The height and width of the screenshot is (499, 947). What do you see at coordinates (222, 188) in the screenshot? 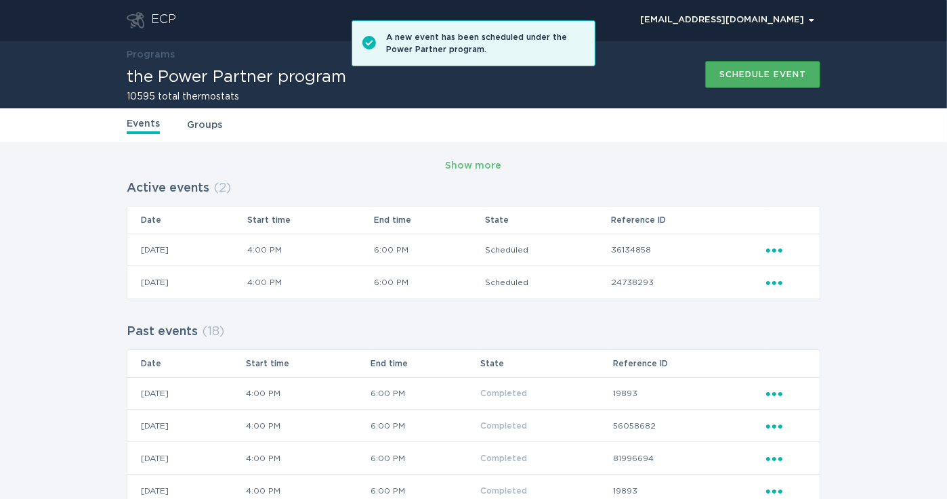
I see `span: ( 2 )` at bounding box center [222, 188].